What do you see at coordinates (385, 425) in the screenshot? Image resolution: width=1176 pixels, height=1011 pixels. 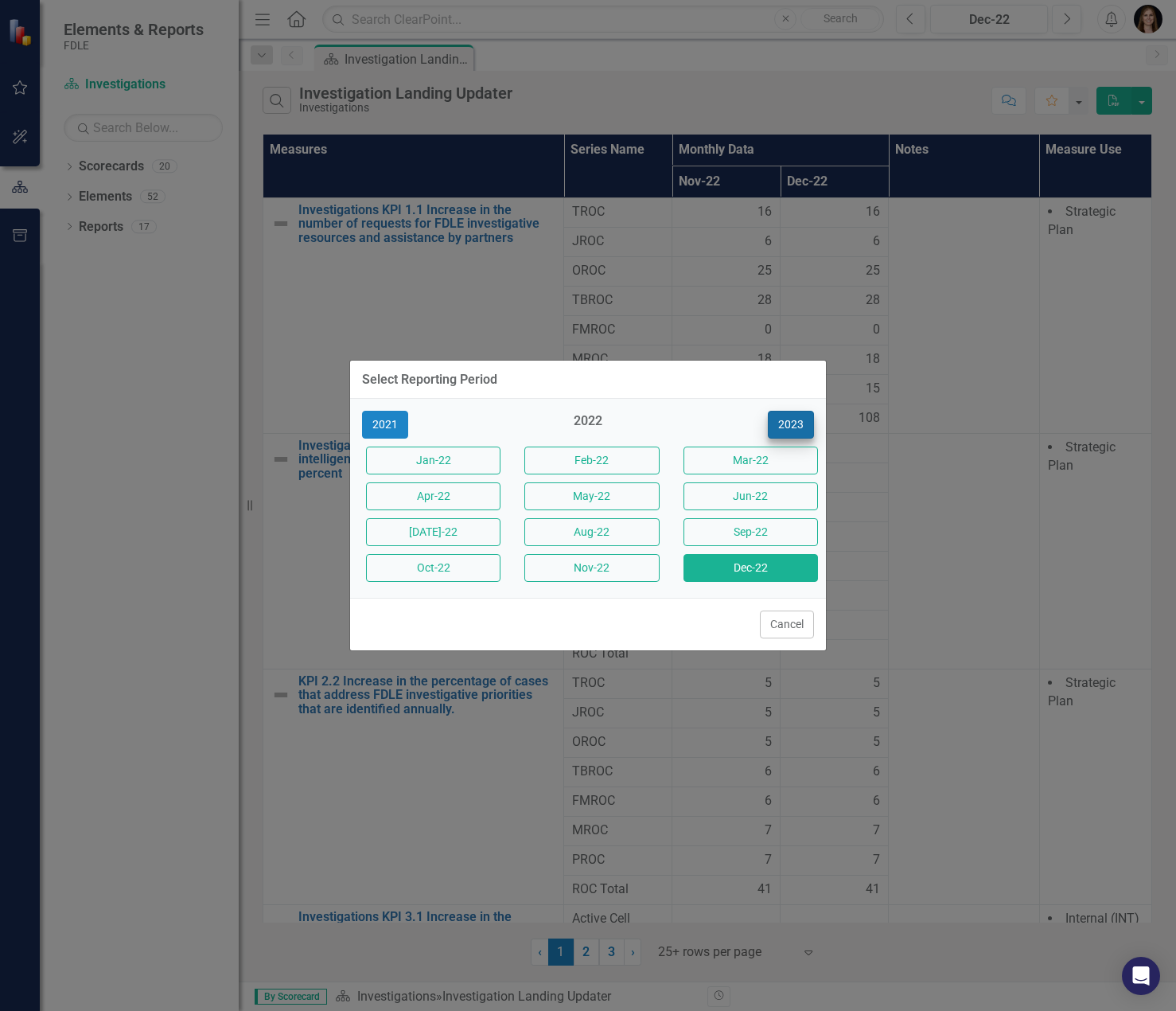 I see `button: 2021` at bounding box center [385, 425].